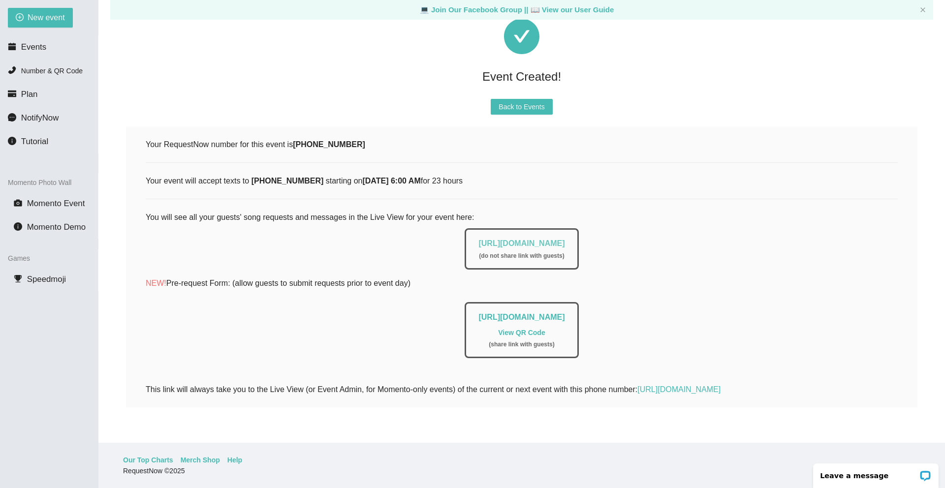  Describe the element at coordinates (255, 144) in the screenshot. I see `span: Your RequestNow number for this event is` at that location.